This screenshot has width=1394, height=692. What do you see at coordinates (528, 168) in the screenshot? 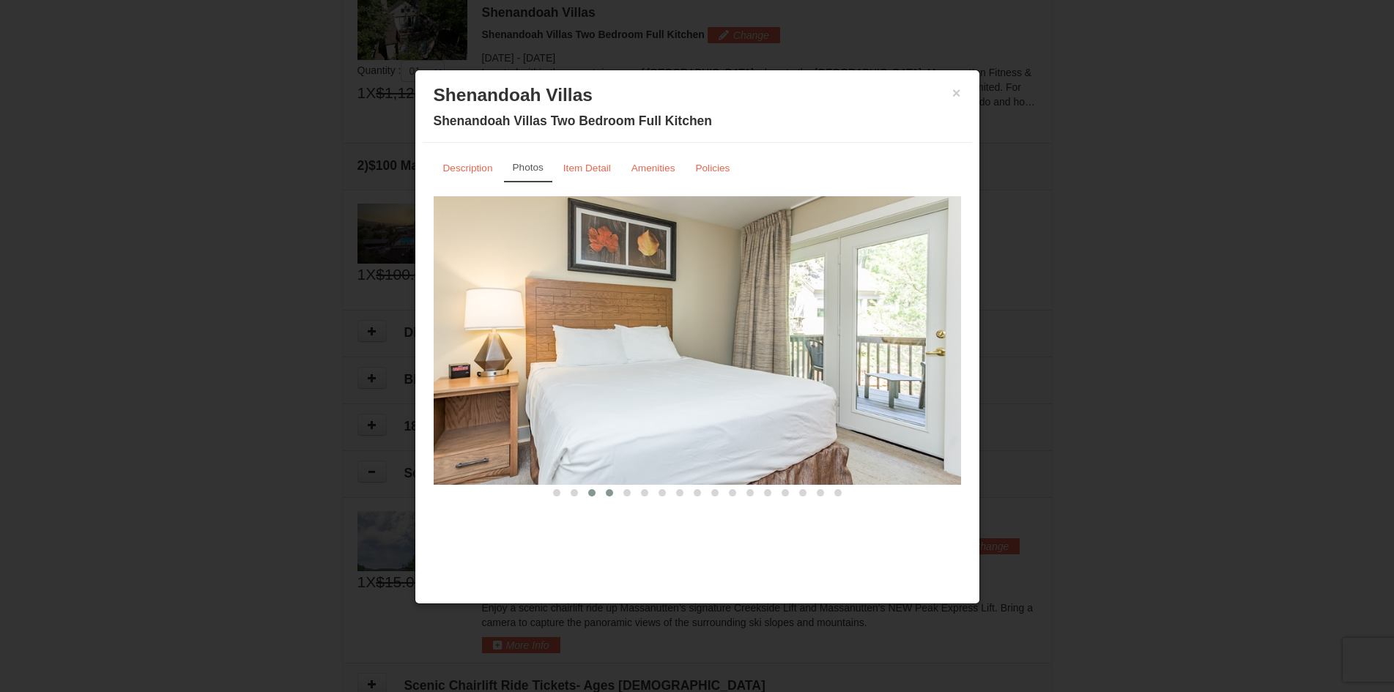
I see `a: Photos` at bounding box center [528, 168].